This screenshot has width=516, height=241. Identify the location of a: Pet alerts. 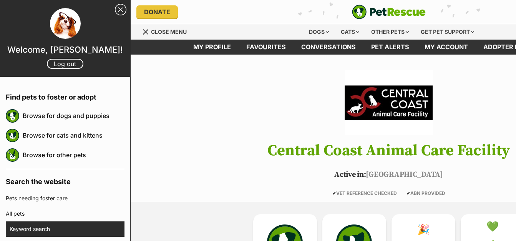
(390, 47).